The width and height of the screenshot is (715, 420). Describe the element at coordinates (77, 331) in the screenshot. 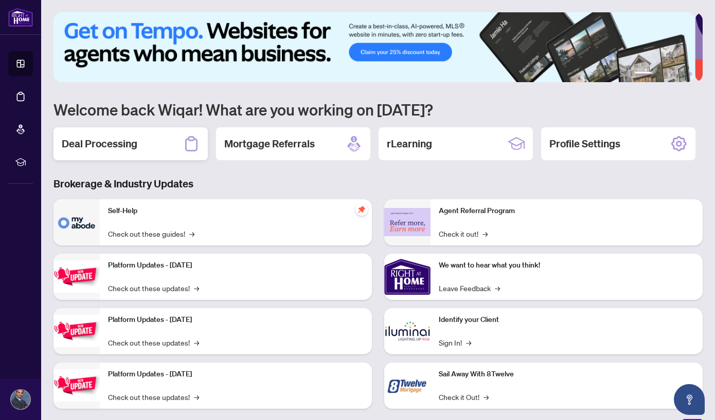

I see `img: Platform Updates - July 8, 2025` at that location.